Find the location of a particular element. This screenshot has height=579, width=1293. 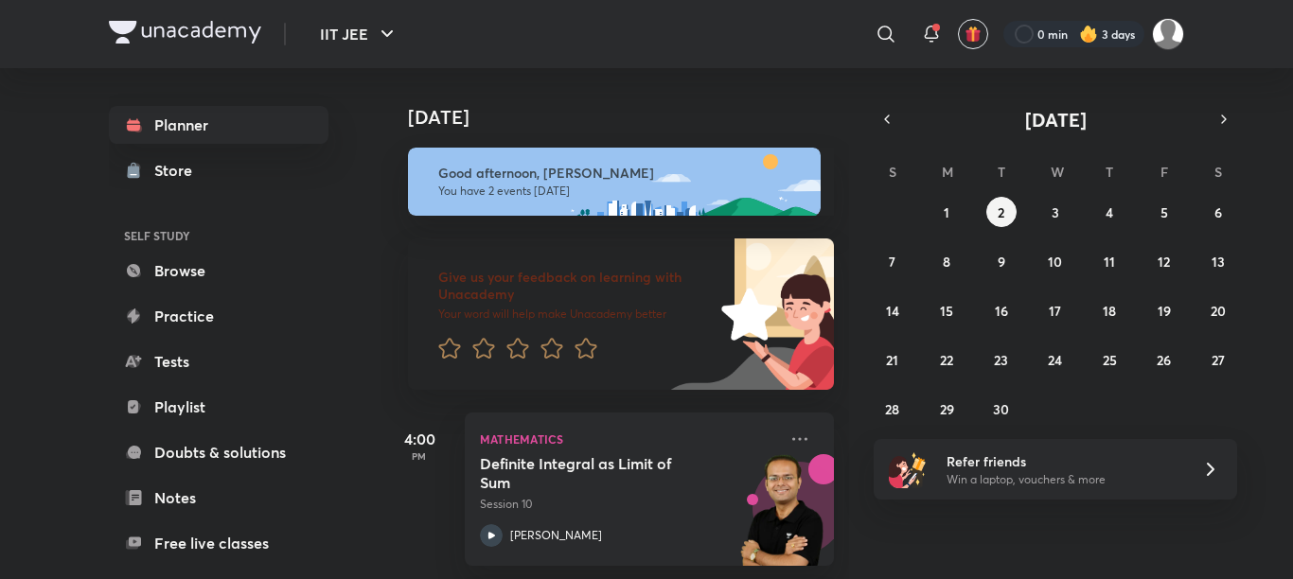

button: September 21, 2025 is located at coordinates (893, 360).